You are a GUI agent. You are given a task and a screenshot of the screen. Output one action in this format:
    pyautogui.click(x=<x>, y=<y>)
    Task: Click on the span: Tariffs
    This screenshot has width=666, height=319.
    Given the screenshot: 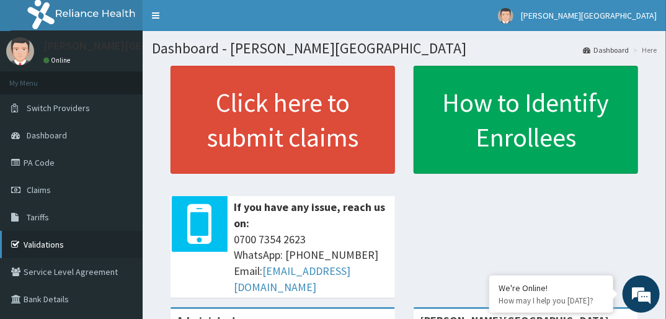 What is the action you would take?
    pyautogui.click(x=38, y=217)
    